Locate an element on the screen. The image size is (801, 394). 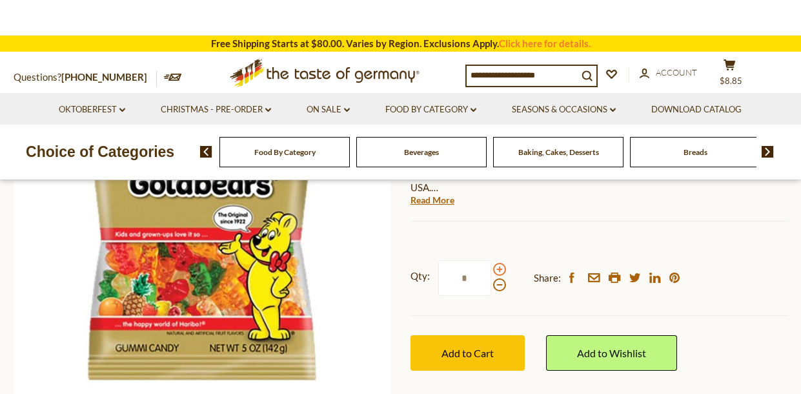
span: Beverages is located at coordinates (422, 152).